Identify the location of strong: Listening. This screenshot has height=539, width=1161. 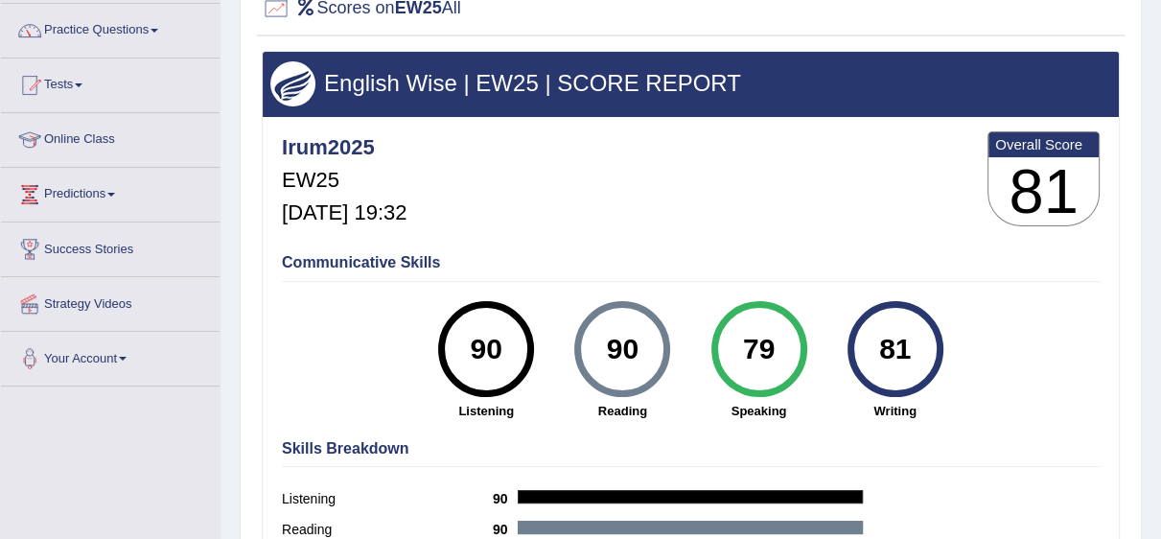
(486, 410).